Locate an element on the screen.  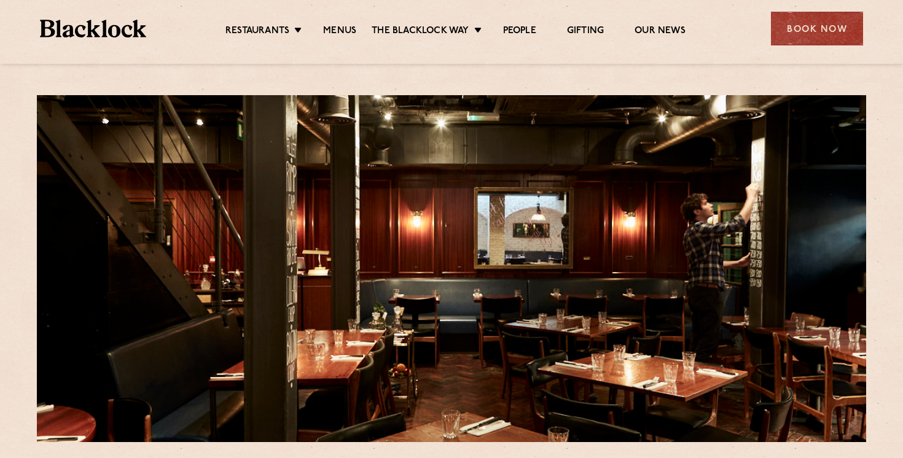
a: Gifting is located at coordinates (585, 32).